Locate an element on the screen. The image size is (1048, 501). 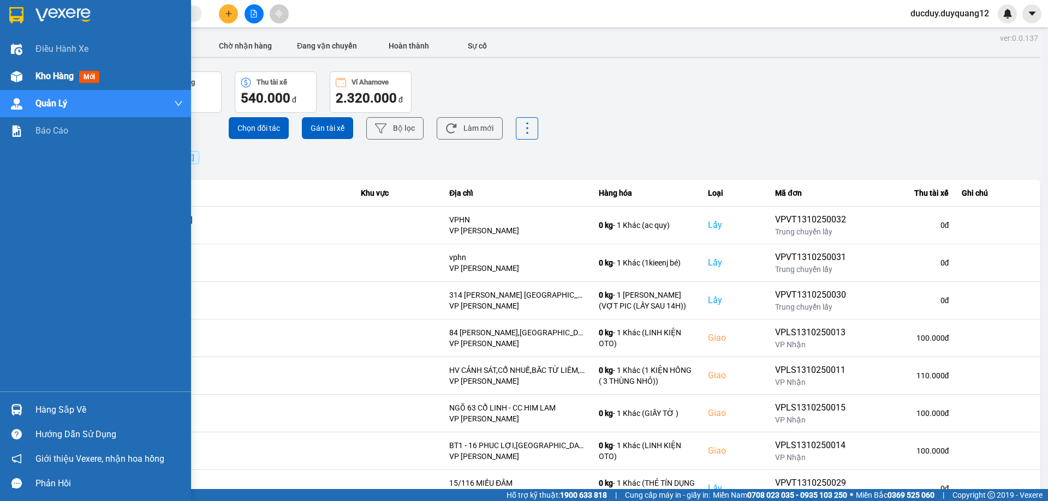
th: Ghi chú is located at coordinates (997, 193).